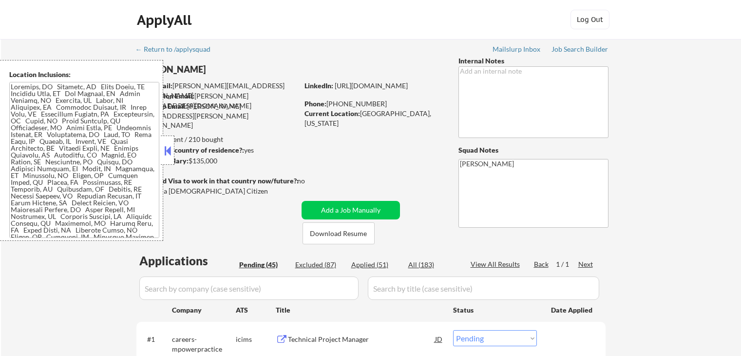 This screenshot has width=741, height=356. Describe the element at coordinates (315, 103) in the screenshot. I see `strong: Phone:` at that location.